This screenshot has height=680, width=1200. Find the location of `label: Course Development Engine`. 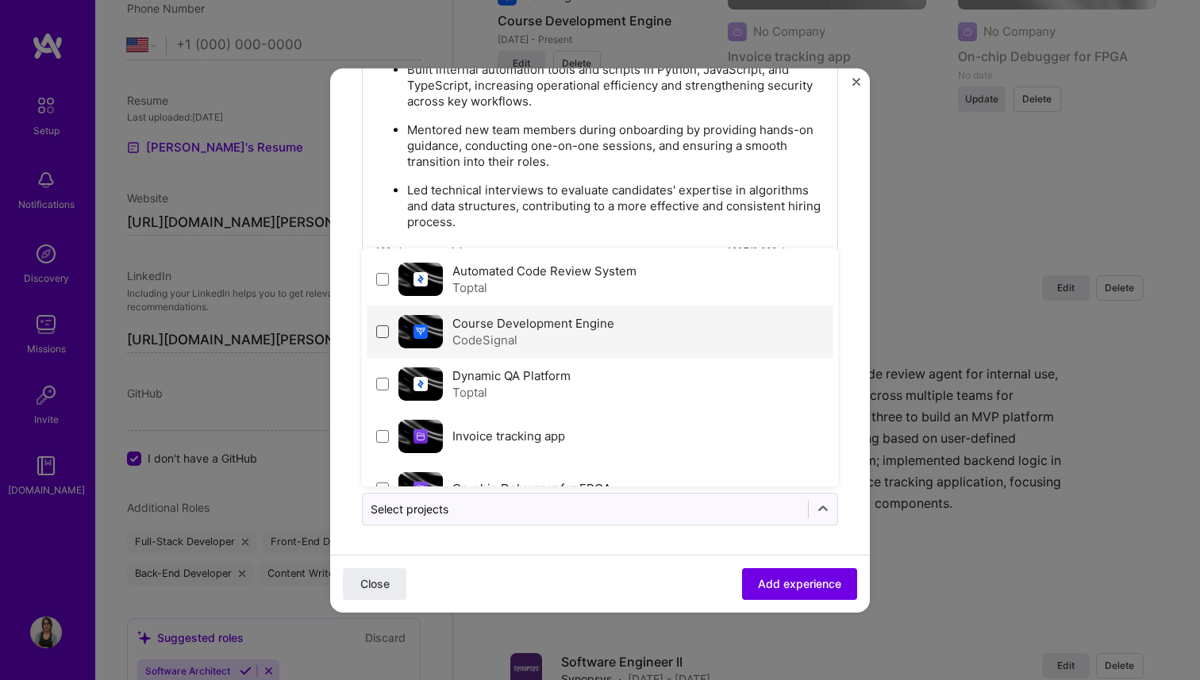

label: Course Development Engine is located at coordinates (533, 323).